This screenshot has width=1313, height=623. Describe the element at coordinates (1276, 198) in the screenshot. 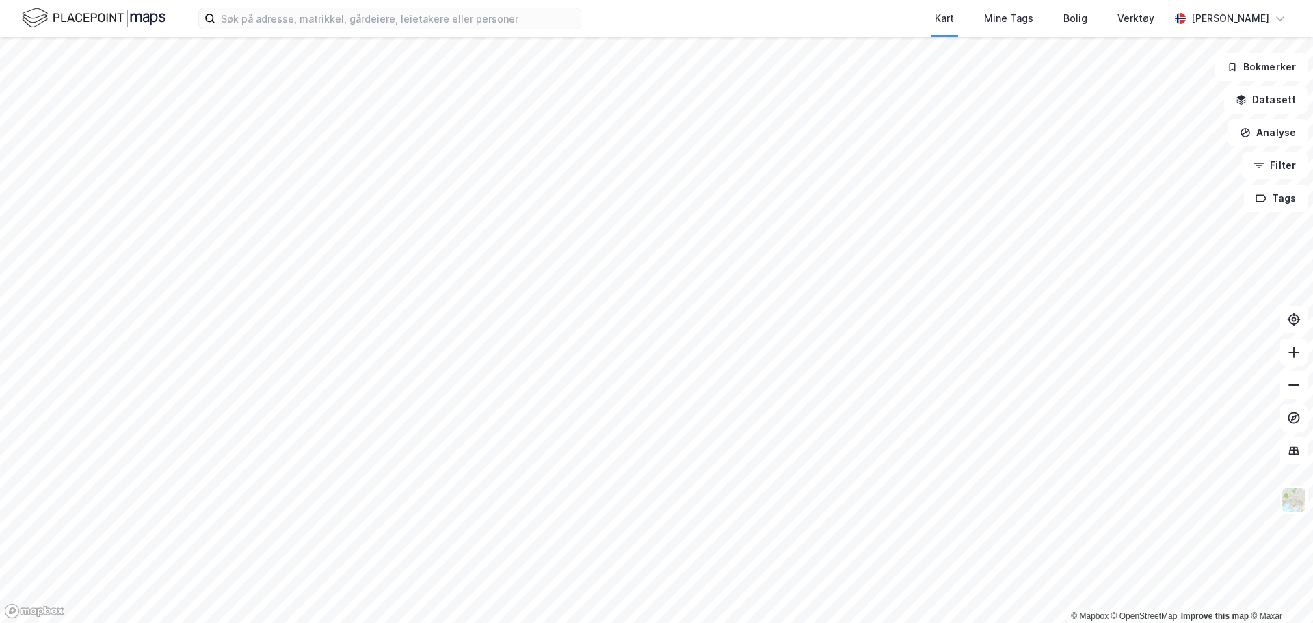

I see `button: Tags` at that location.